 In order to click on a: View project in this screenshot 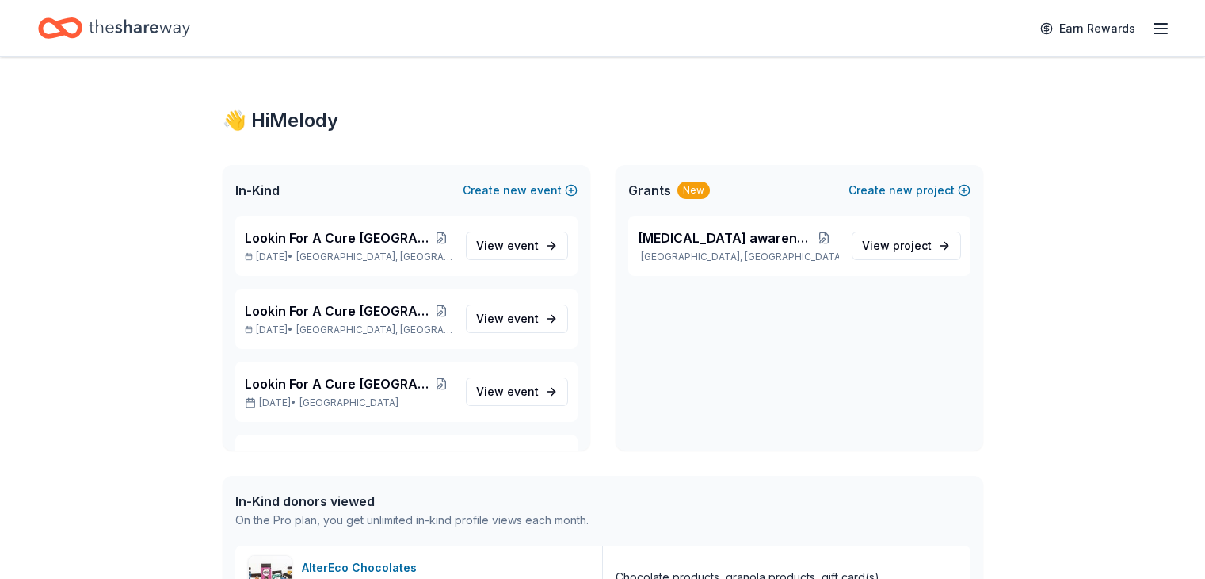, I will do `click(907, 246)`.